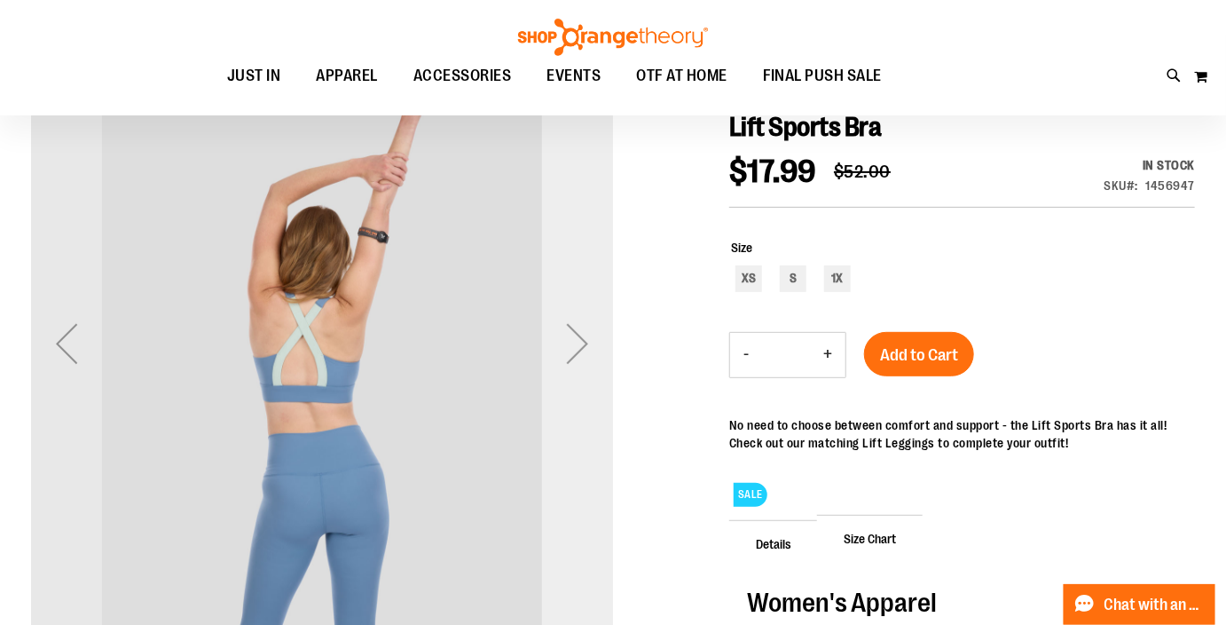 This screenshot has height=625, width=1226. I want to click on div: No need to choose between comfort and support - the Lift Sports Bra has it all! Check out our mat..., so click(962, 434).